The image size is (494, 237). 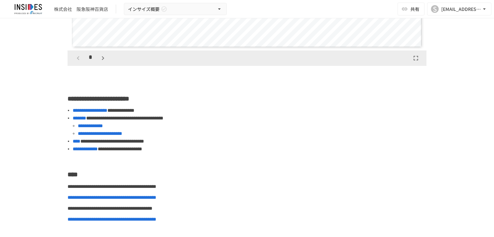 What do you see at coordinates (415, 9) in the screenshot?
I see `span: 共有` at bounding box center [415, 9].